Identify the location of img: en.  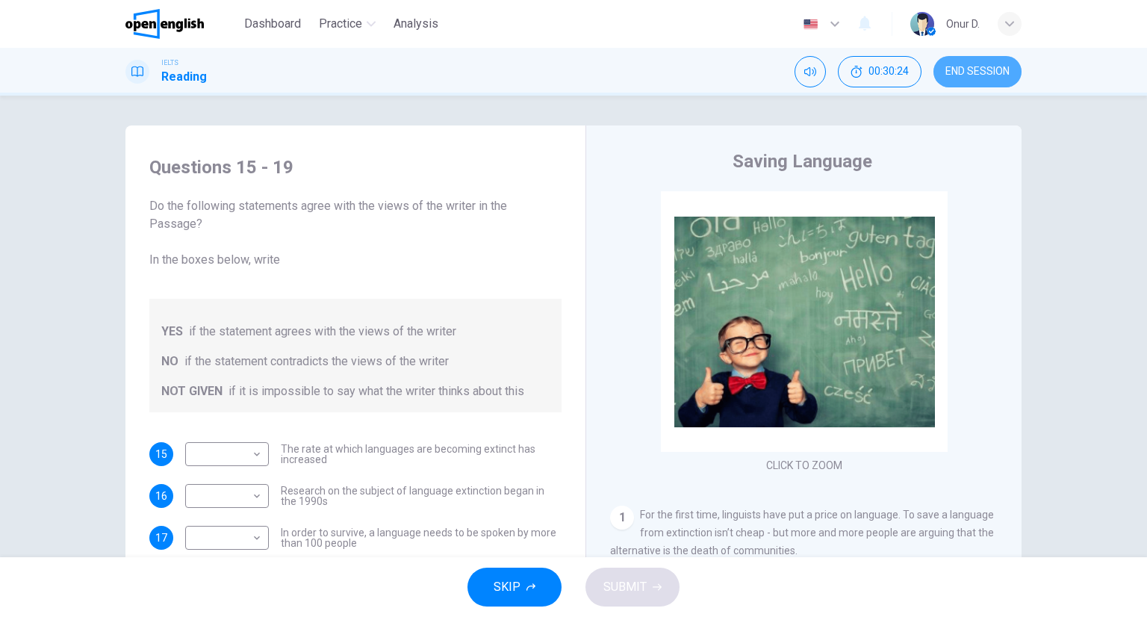
(810, 24).